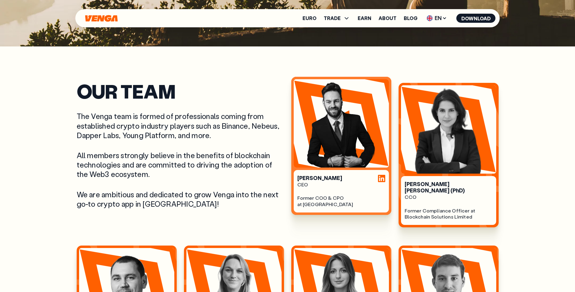 The height and width of the screenshot is (292, 575). Describe the element at coordinates (102, 18) in the screenshot. I see `svg: Home` at that location.